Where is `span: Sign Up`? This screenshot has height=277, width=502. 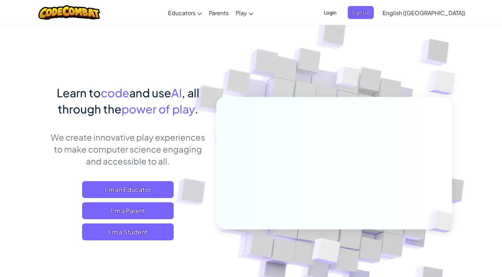
span: Sign Up is located at coordinates (361, 12).